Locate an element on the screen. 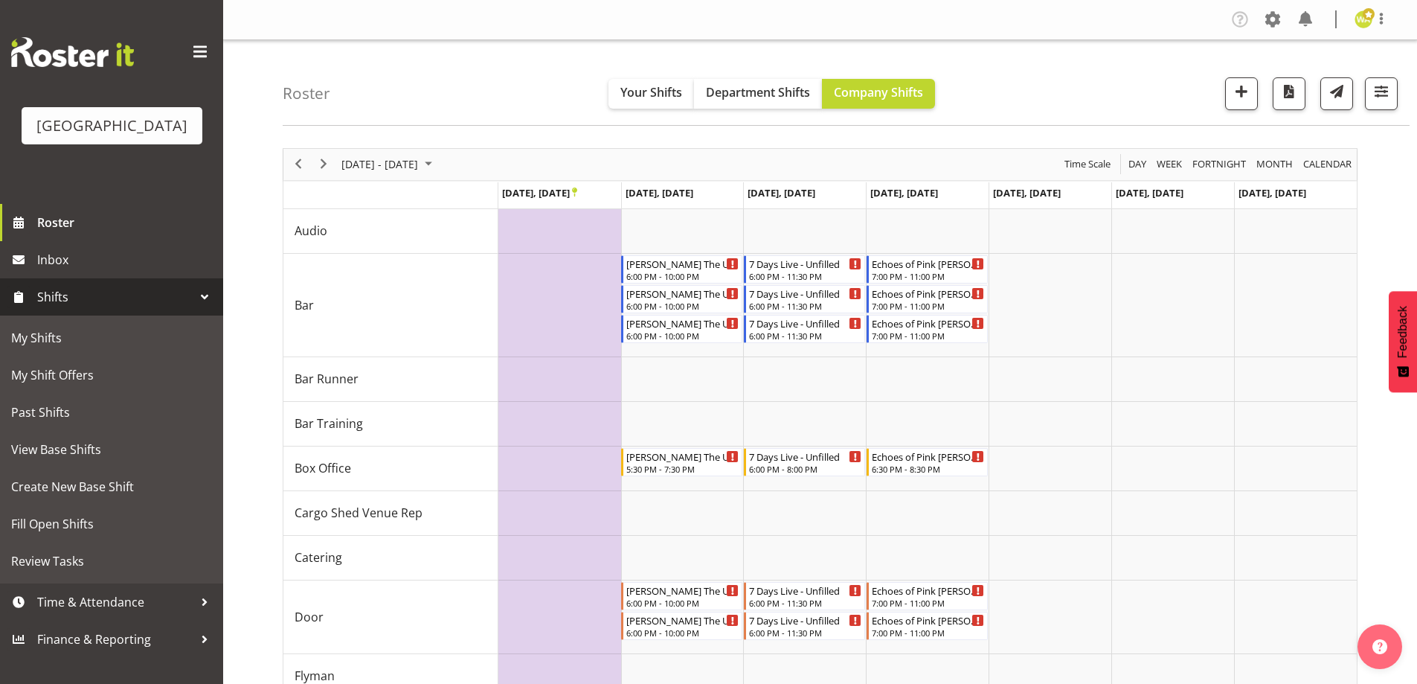 This screenshot has height=684, width=1417. button: Filter Shifts is located at coordinates (1381, 94).